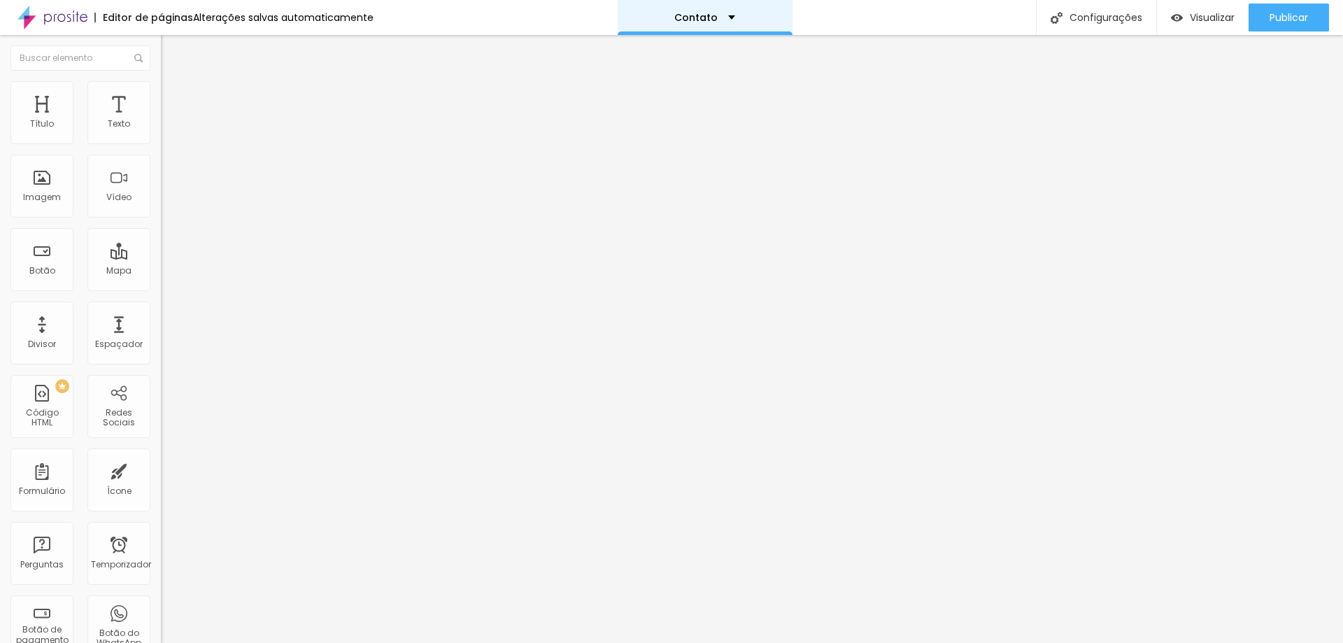 The width and height of the screenshot is (1343, 643). What do you see at coordinates (119, 123) in the screenshot?
I see `font: Texto` at bounding box center [119, 123].